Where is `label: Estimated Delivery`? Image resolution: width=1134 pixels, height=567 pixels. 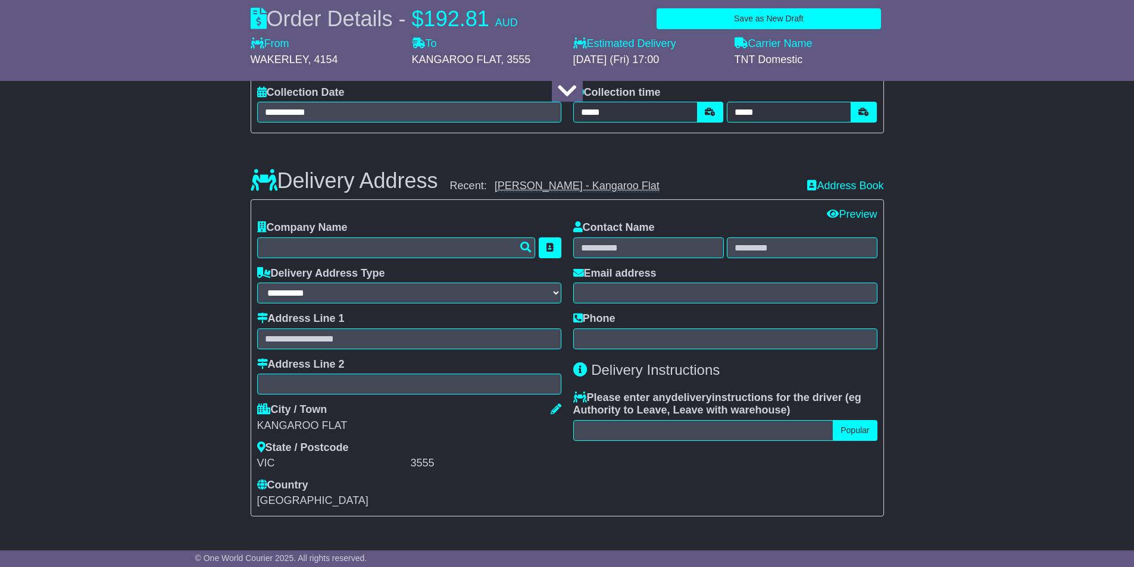 label: Estimated Delivery is located at coordinates (648, 44).